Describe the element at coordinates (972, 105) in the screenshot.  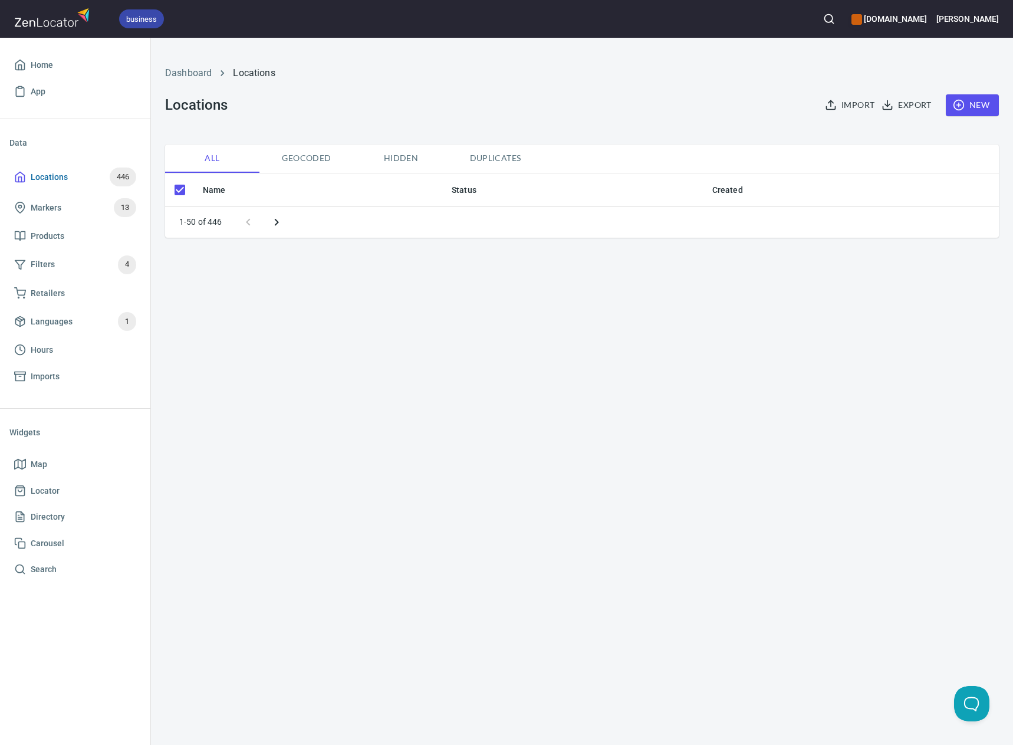
I see `button: New` at that location.